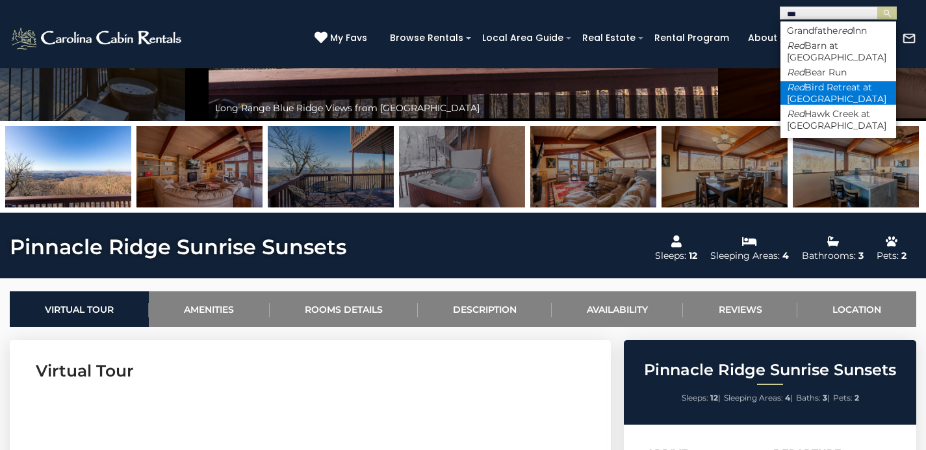  I want to click on span: My Favs, so click(348, 38).